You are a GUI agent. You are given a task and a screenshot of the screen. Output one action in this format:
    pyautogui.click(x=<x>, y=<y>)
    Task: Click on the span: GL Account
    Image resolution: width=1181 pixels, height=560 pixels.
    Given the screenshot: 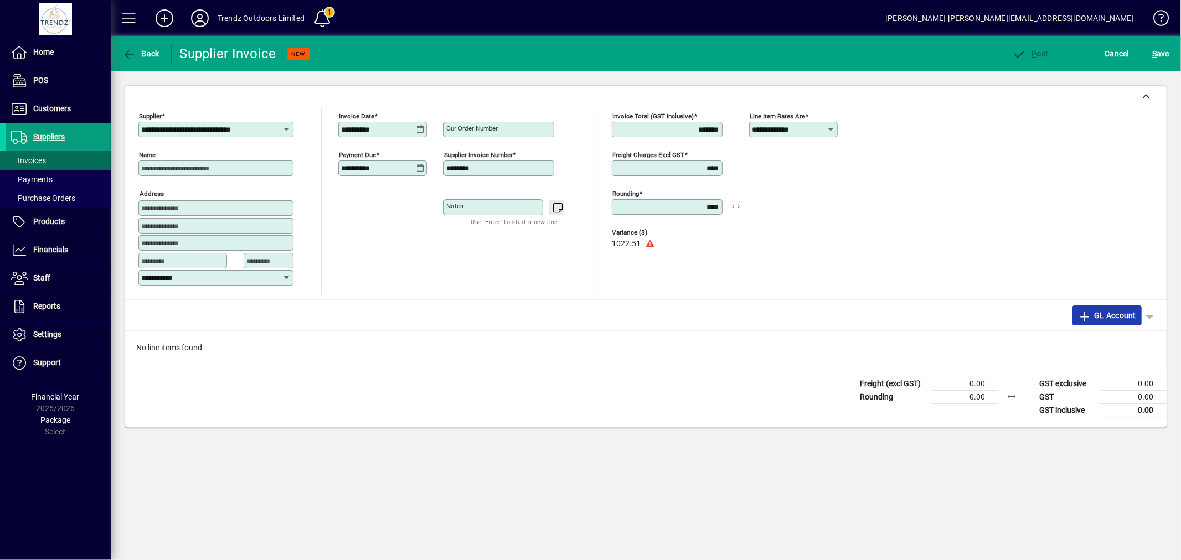 What is the action you would take?
    pyautogui.click(x=1107, y=316)
    